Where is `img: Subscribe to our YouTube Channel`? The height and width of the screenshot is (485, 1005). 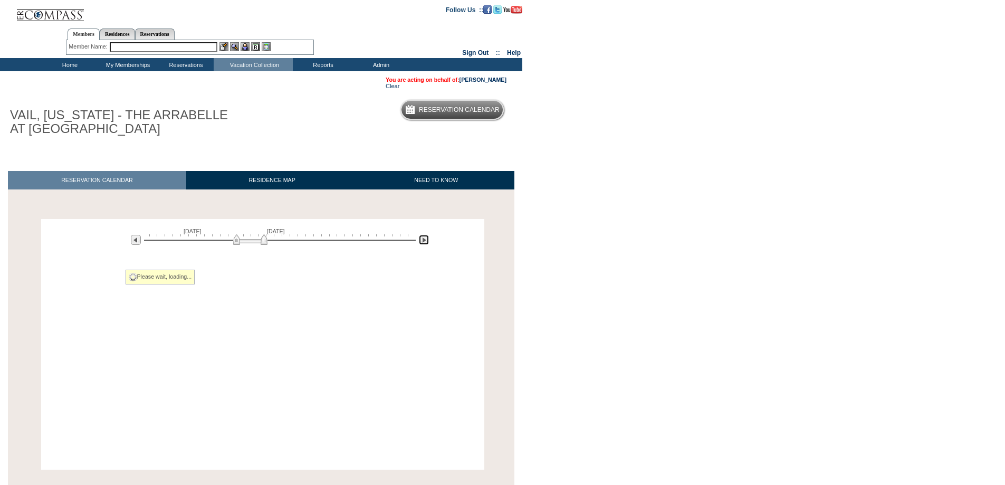 img: Subscribe to our YouTube Channel is located at coordinates (513, 9).